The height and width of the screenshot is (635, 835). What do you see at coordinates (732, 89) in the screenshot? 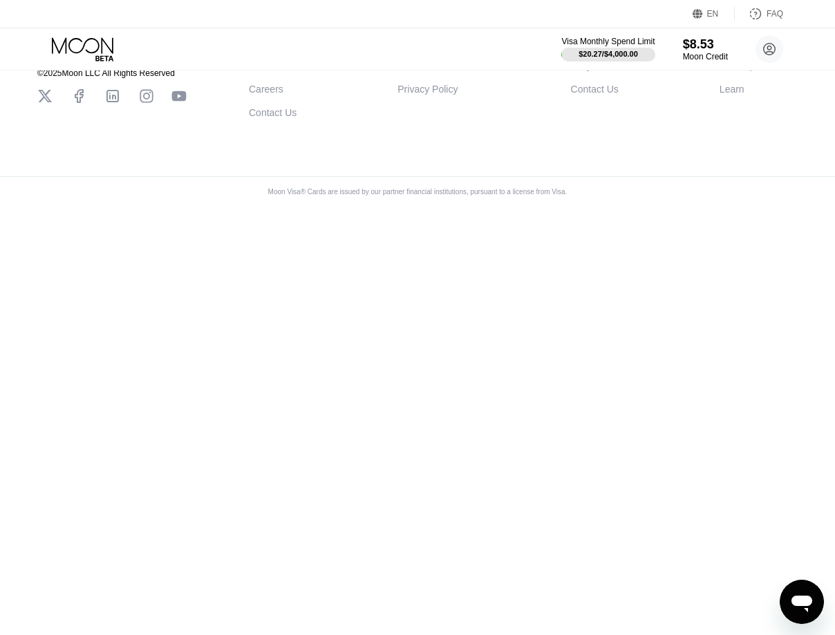
I see `div: Learn` at bounding box center [732, 89].